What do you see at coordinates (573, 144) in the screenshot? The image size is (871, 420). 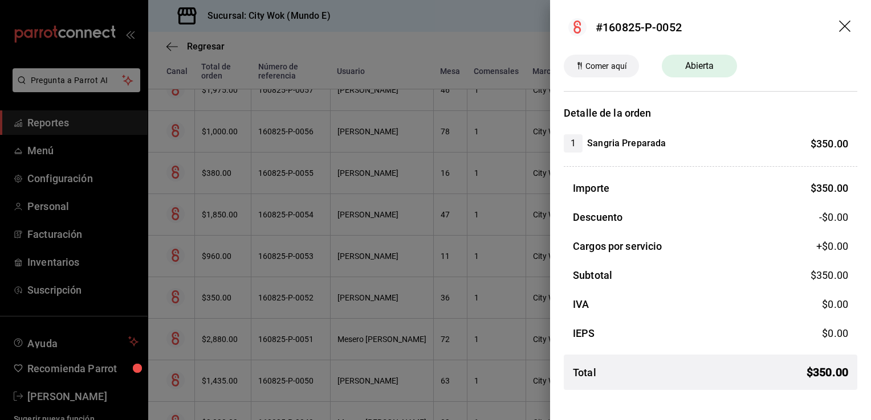 I see `span: 1` at bounding box center [573, 144].